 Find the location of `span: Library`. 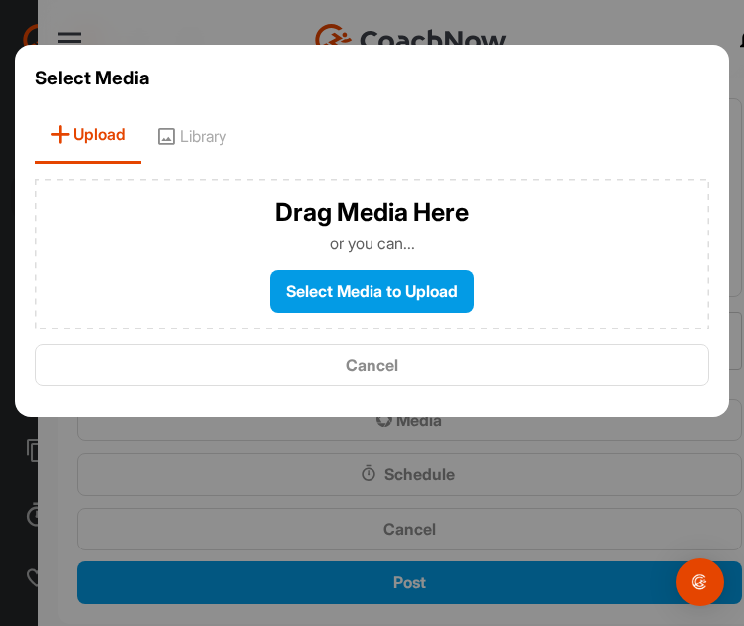

span: Library is located at coordinates (191, 135).